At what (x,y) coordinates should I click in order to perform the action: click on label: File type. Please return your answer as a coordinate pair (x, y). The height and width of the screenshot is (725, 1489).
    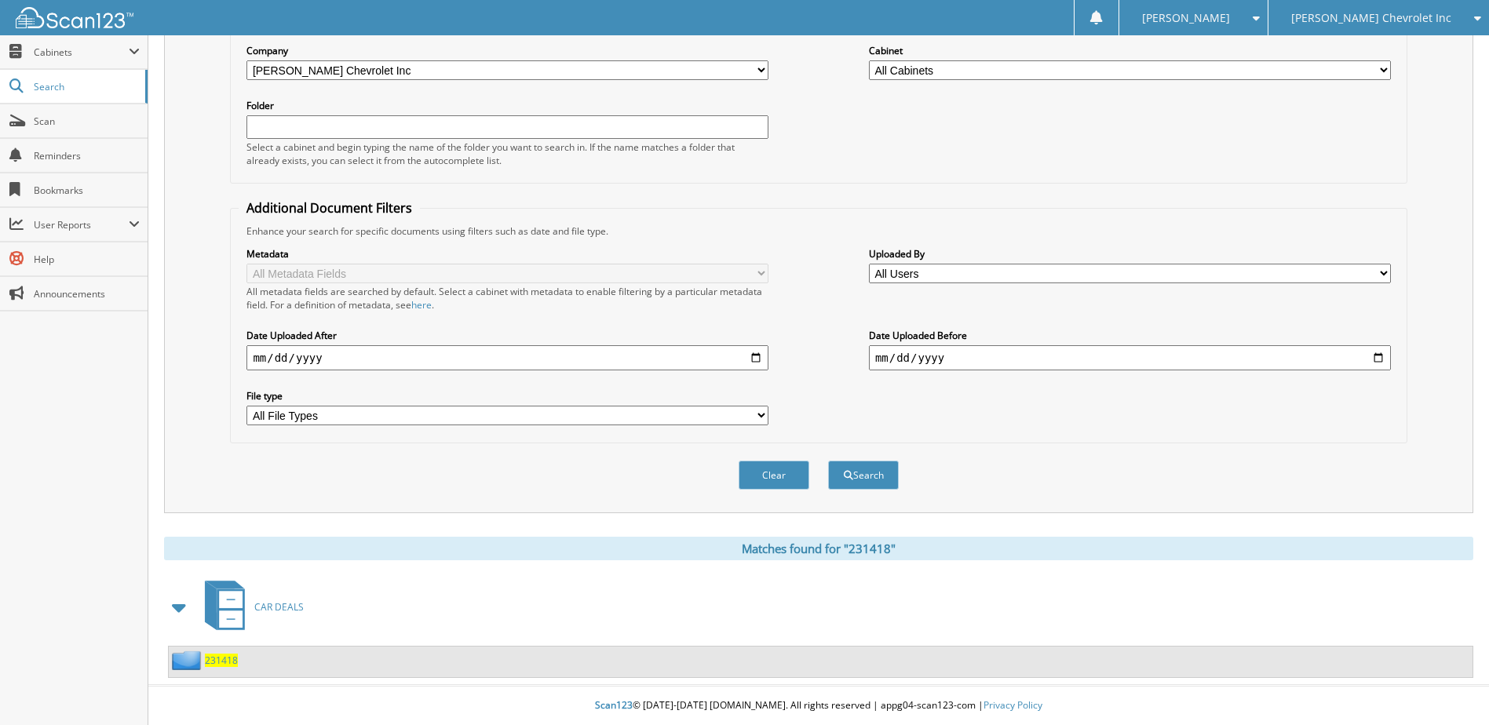
    Looking at the image, I should click on (507, 396).